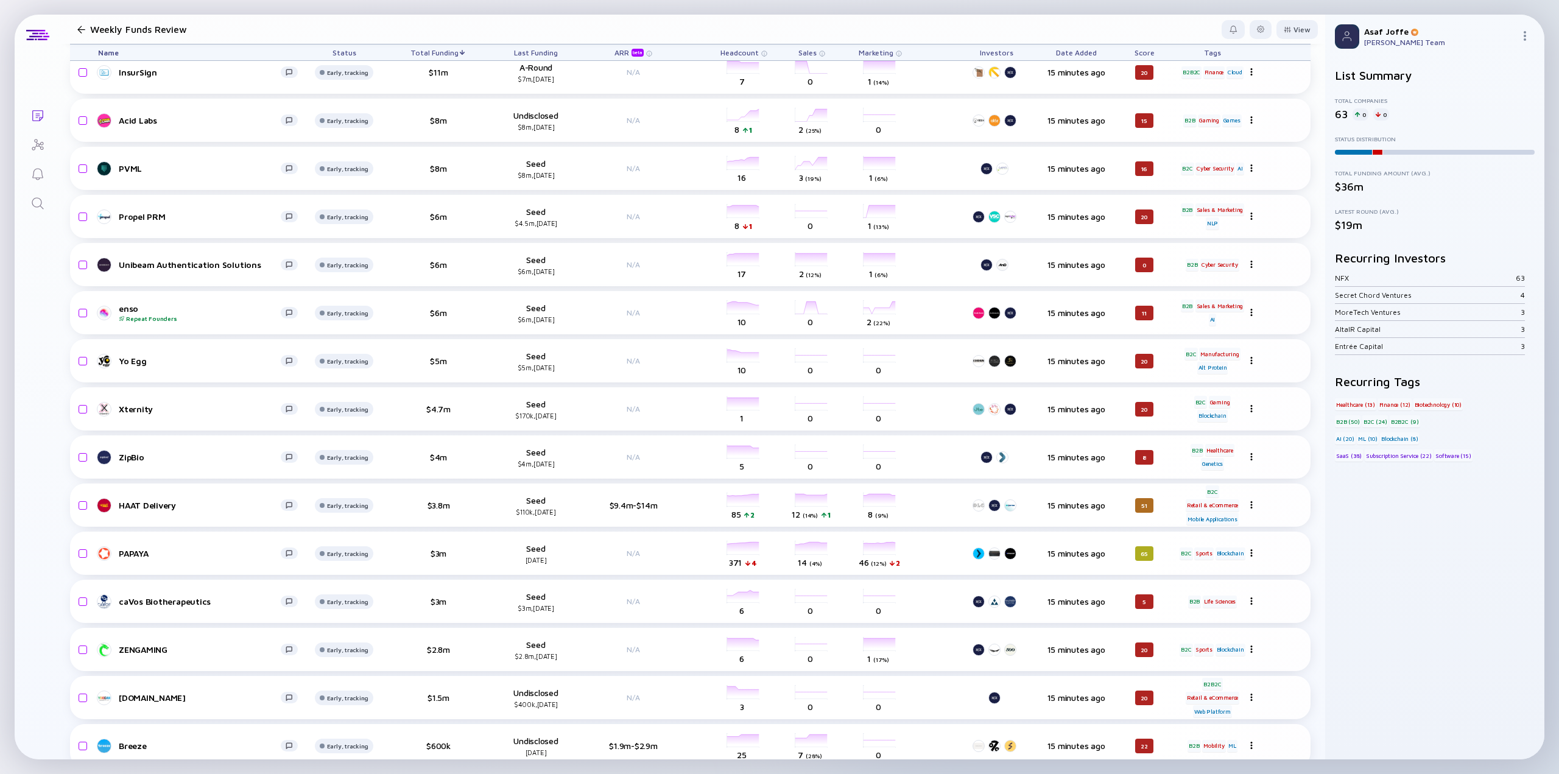 The image size is (1559, 774). I want to click on div: ZENGAMING, so click(200, 649).